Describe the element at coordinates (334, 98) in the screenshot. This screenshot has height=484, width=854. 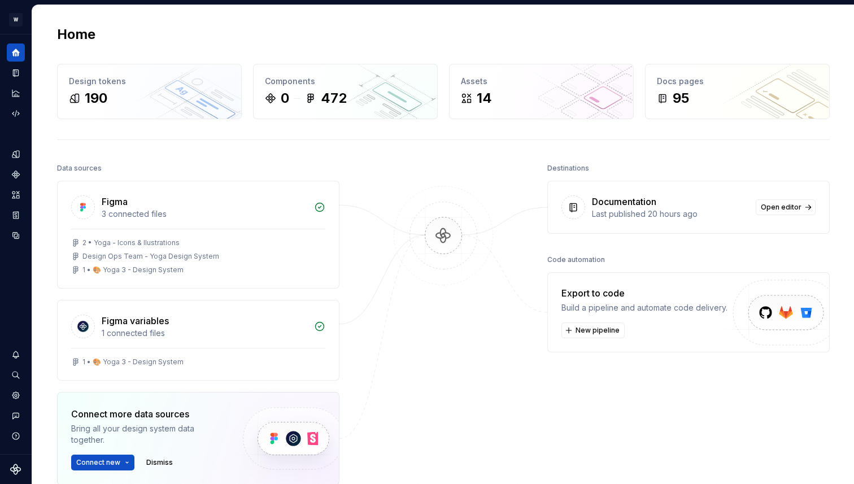
I see `div: 472` at that location.